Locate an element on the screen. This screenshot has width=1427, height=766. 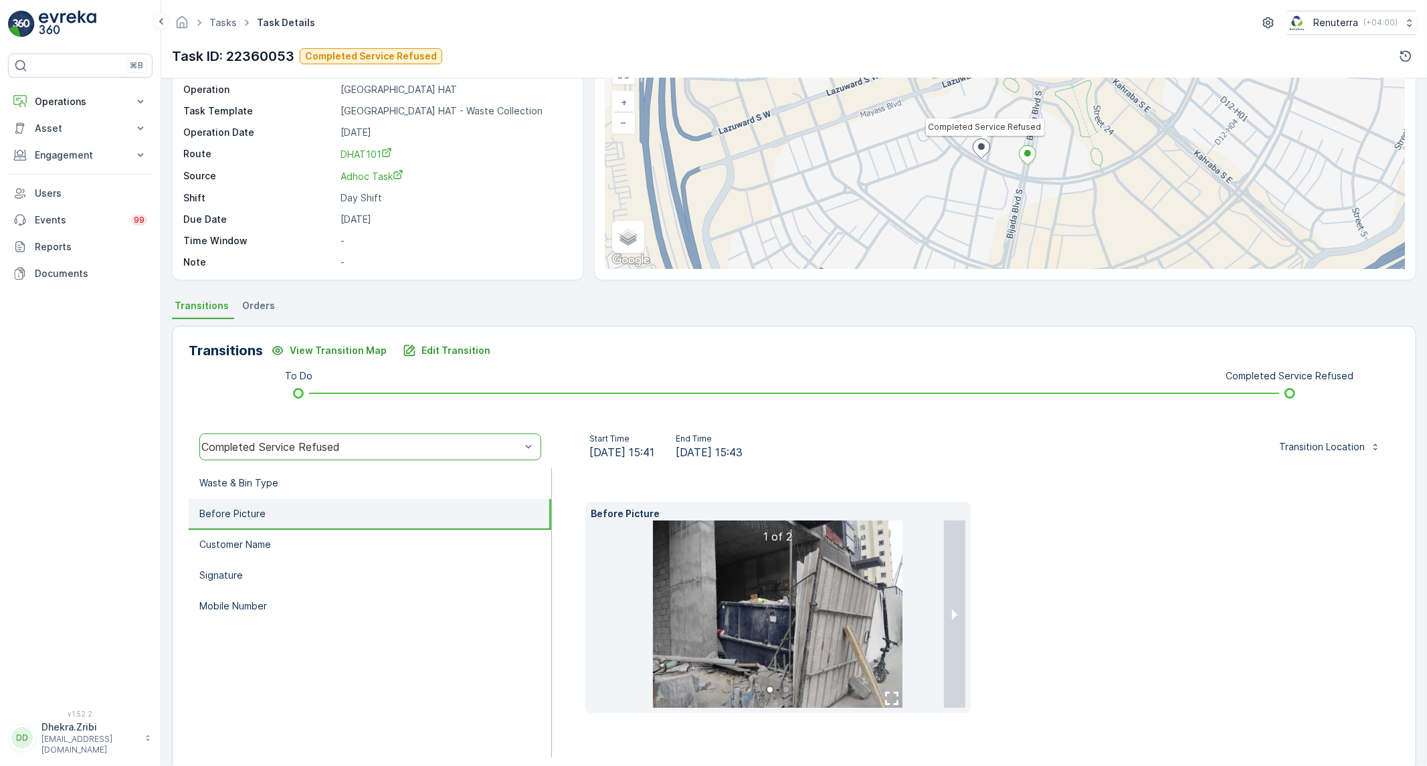
p: Dhekra.Zribi is located at coordinates (90, 727).